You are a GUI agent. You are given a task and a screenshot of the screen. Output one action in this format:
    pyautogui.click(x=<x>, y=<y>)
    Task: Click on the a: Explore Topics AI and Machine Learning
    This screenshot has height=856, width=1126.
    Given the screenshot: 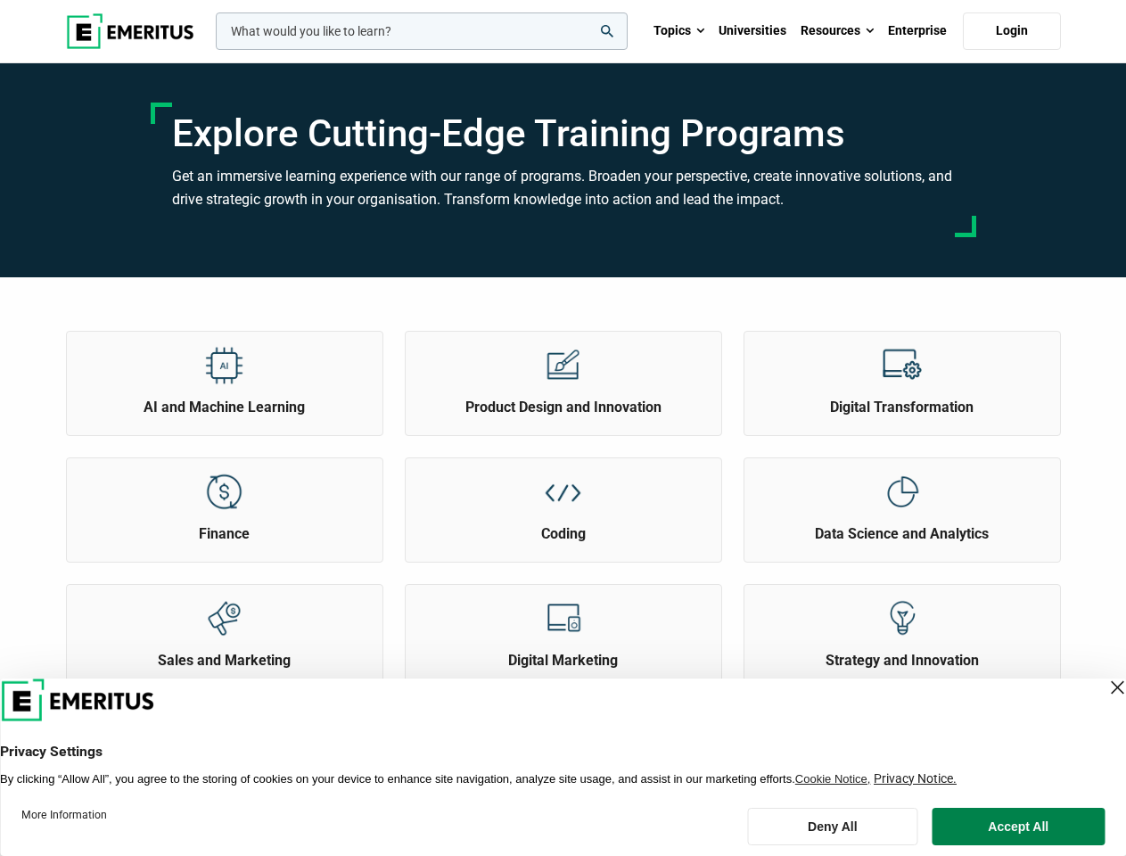 What is the action you would take?
    pyautogui.click(x=225, y=374)
    